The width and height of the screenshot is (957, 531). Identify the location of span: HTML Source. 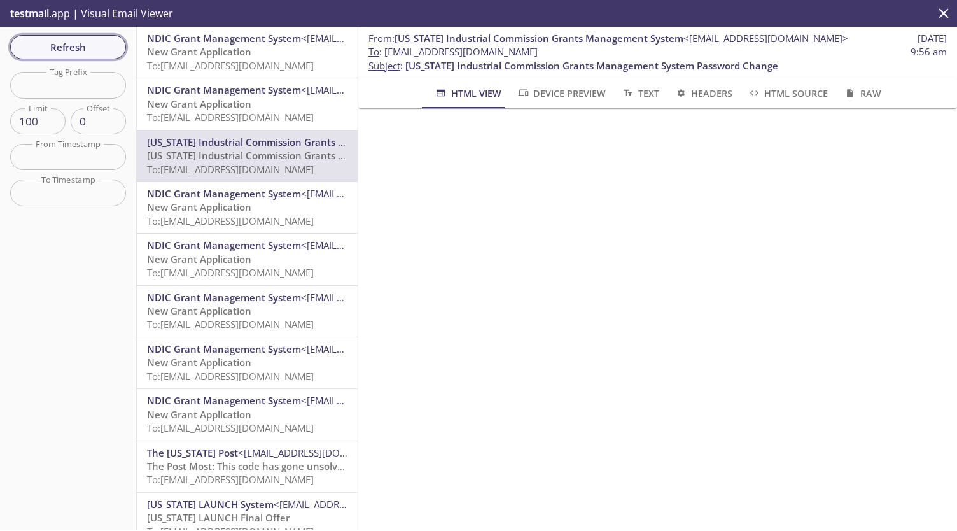
(788, 93).